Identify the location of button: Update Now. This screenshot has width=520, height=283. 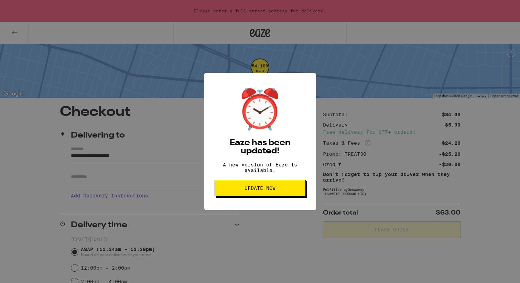
(260, 188).